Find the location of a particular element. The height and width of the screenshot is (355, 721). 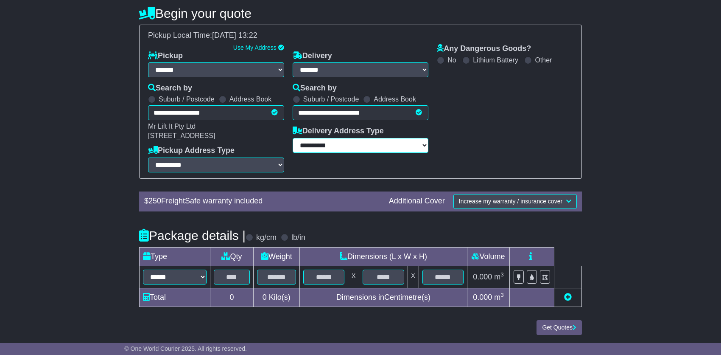

label: kg/cm is located at coordinates (266, 238).